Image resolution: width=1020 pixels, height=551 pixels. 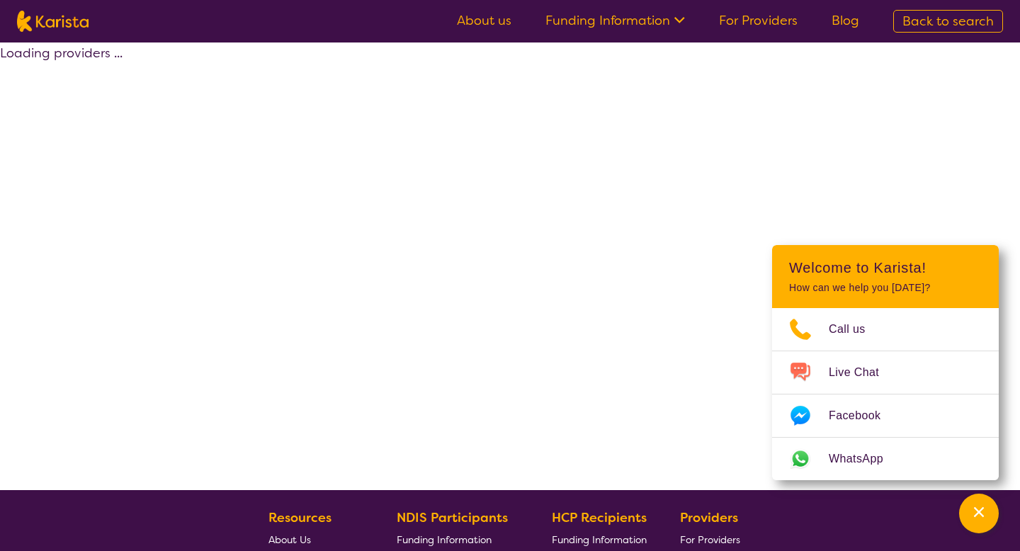 What do you see at coordinates (855, 329) in the screenshot?
I see `span: Call us` at bounding box center [855, 329].